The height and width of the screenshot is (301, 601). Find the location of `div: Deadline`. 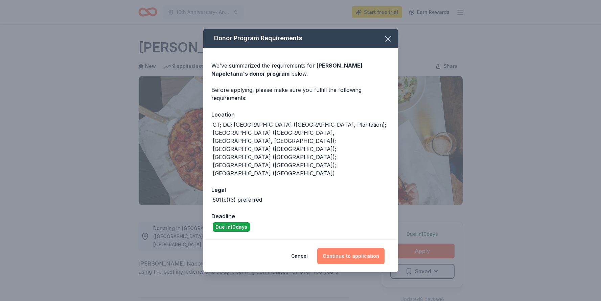

div: Deadline is located at coordinates (301, 216).